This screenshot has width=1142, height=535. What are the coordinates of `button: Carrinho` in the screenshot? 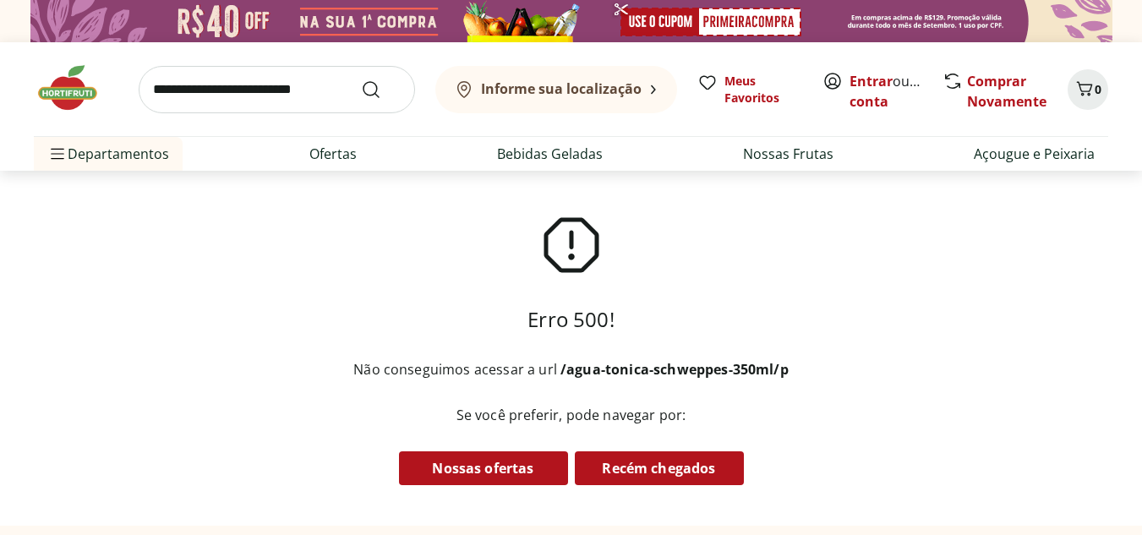 It's located at (1088, 90).